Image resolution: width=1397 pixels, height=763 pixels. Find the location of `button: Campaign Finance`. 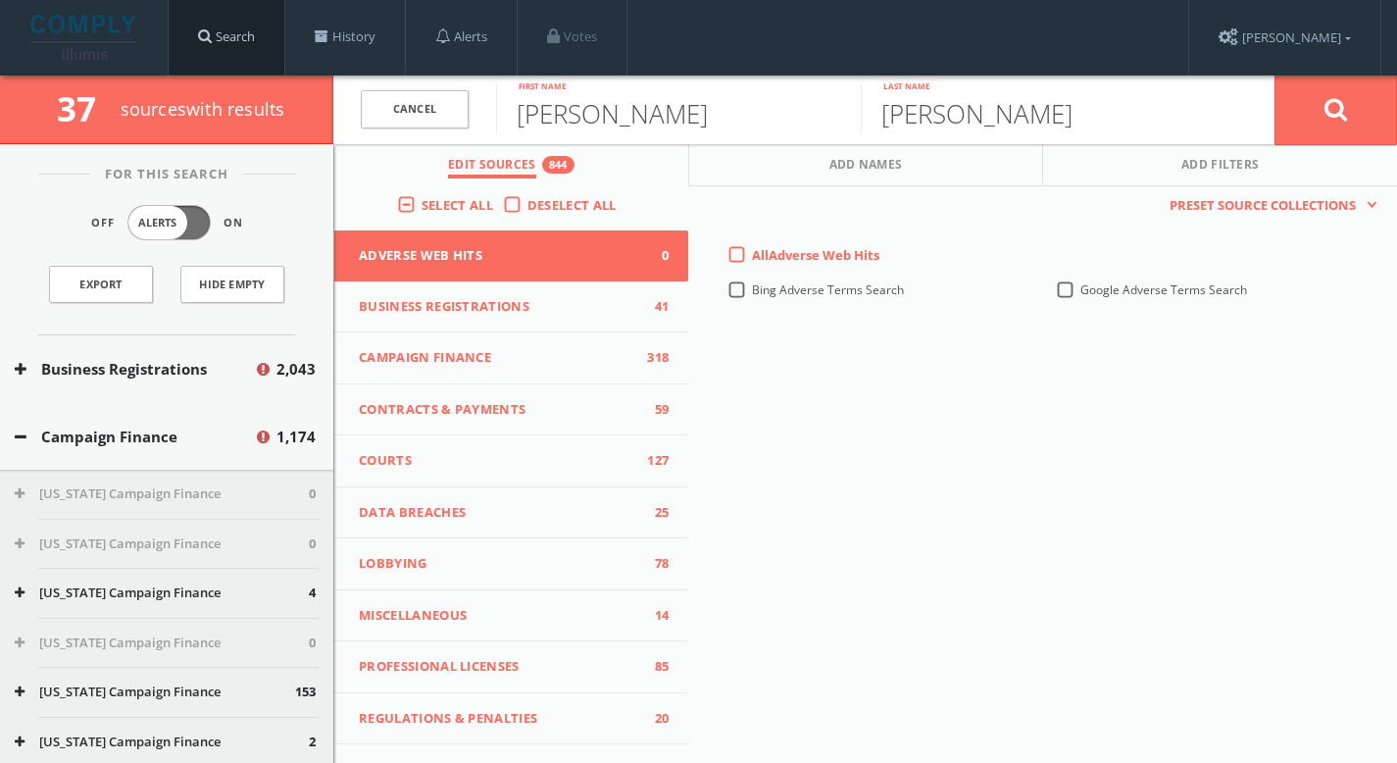

button: Campaign Finance is located at coordinates (134, 436).